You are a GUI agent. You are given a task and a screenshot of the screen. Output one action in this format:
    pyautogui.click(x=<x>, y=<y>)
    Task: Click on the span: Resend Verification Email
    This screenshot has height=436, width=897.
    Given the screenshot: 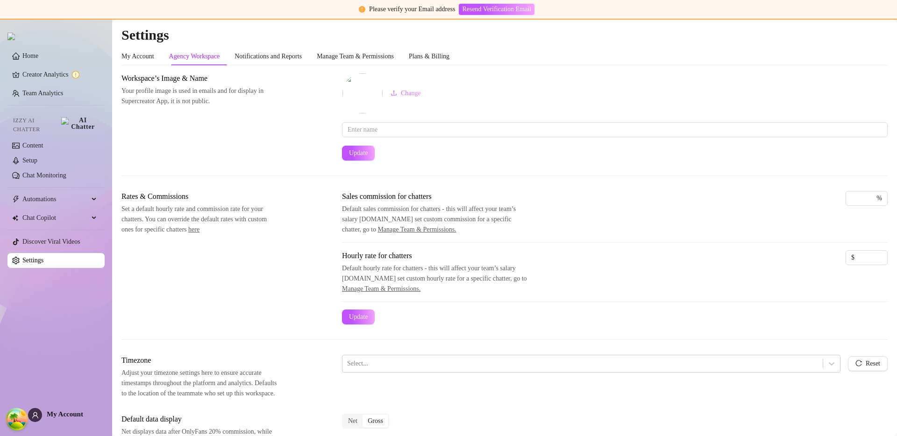 What is the action you would take?
    pyautogui.click(x=496, y=9)
    